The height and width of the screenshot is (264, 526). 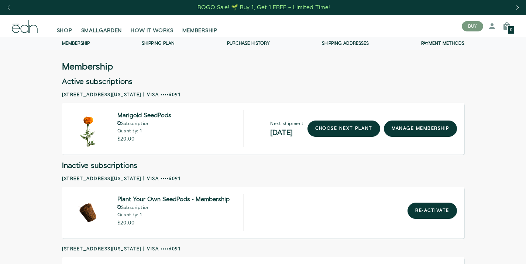 I want to click on p: Next shipment, so click(x=287, y=124).